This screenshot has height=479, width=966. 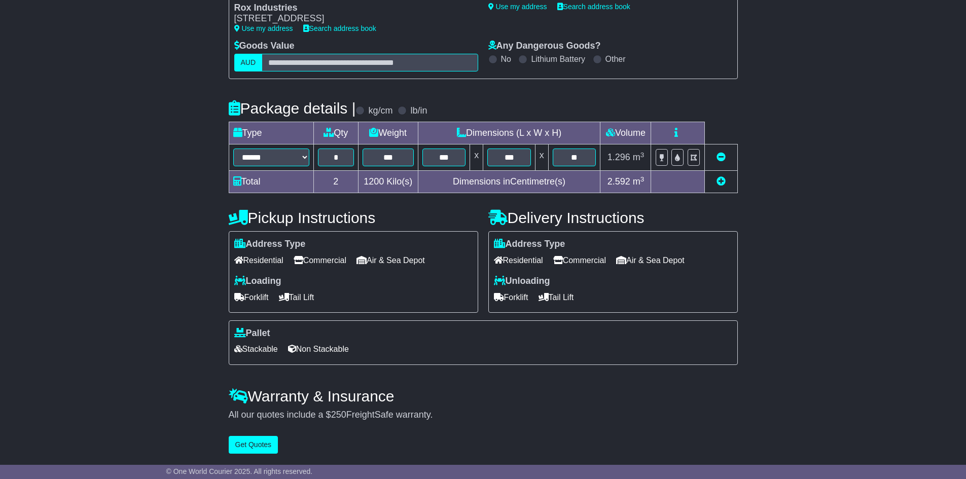 I want to click on span: Stackable, so click(x=256, y=349).